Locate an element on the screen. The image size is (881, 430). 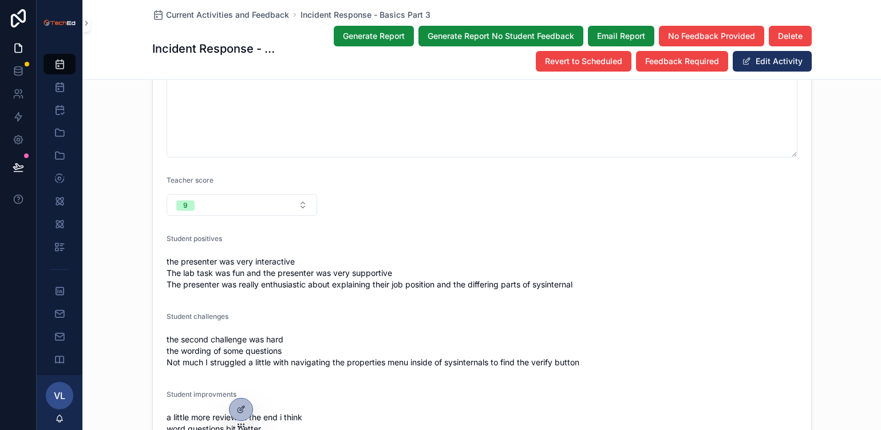
button: No Feedback Provided is located at coordinates (711, 36).